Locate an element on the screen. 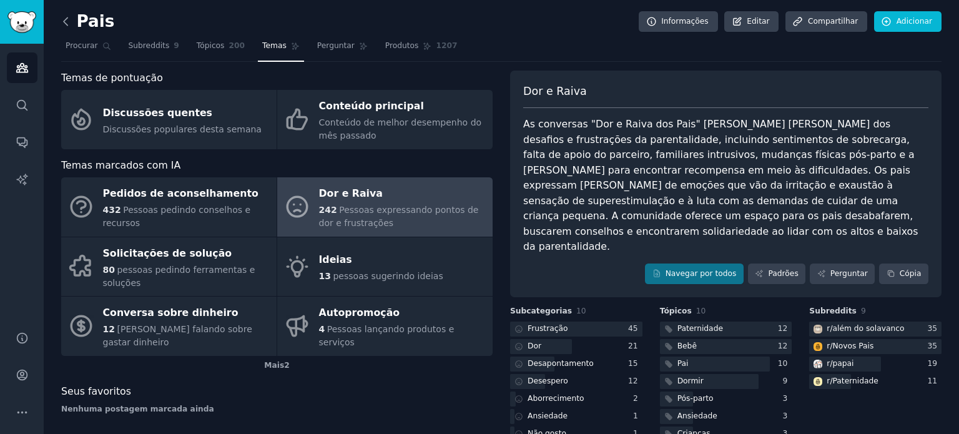 This screenshot has width=959, height=434. font: Desapontamento is located at coordinates (561, 363).